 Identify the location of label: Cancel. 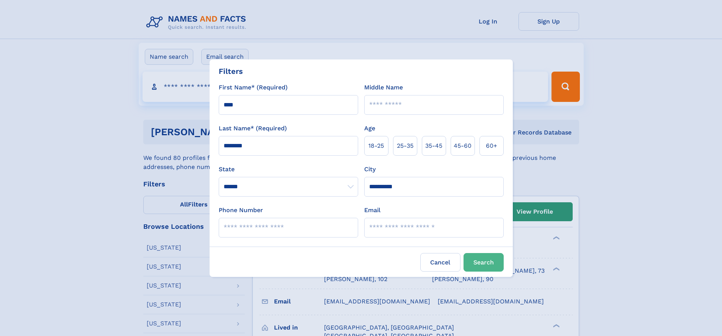
(440, 262).